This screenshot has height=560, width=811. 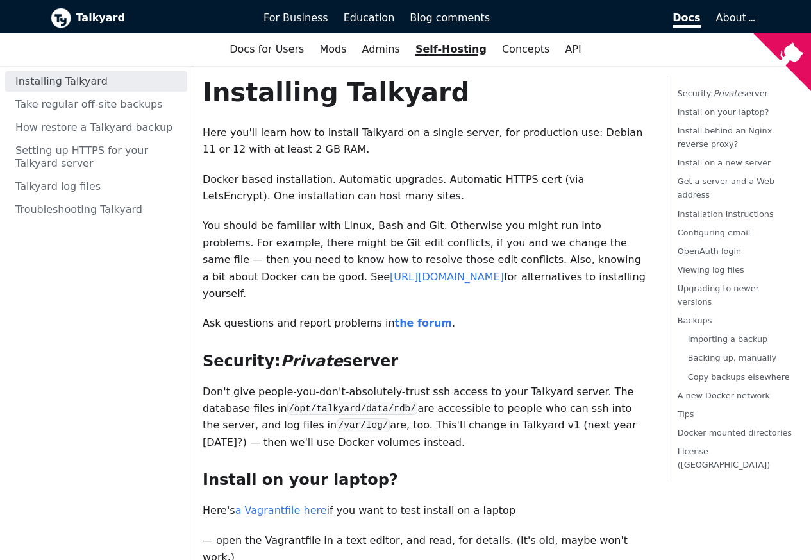 I want to click on a: Docs for Users, so click(x=267, y=49).